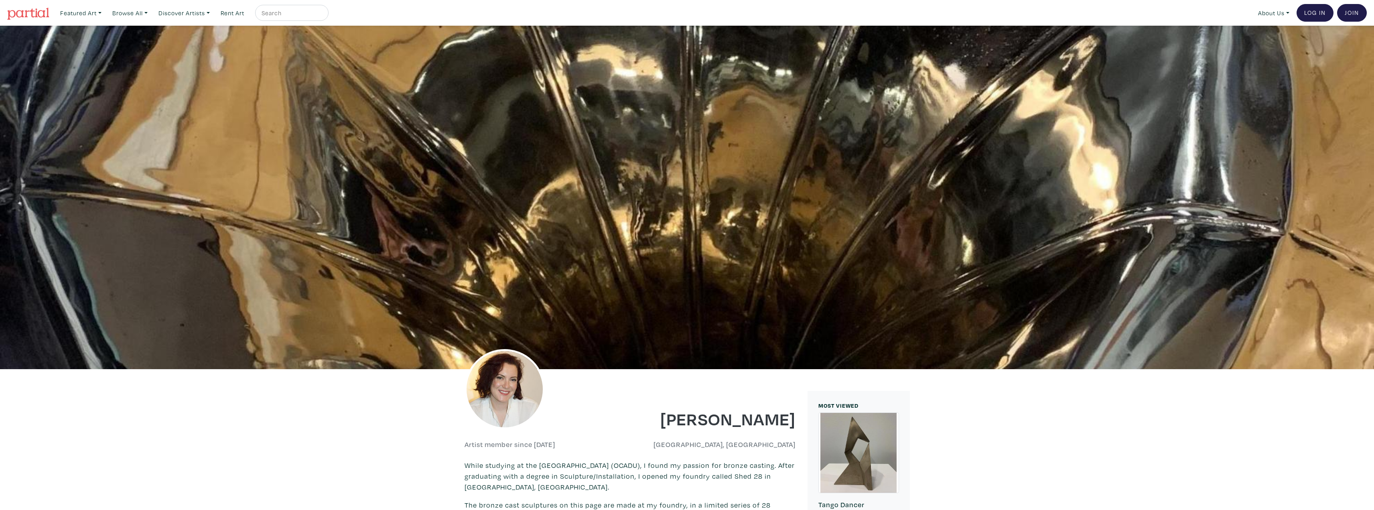 The width and height of the screenshot is (1374, 510). What do you see at coordinates (505, 389) in the screenshot?
I see `img: phpThumb.php` at bounding box center [505, 389].